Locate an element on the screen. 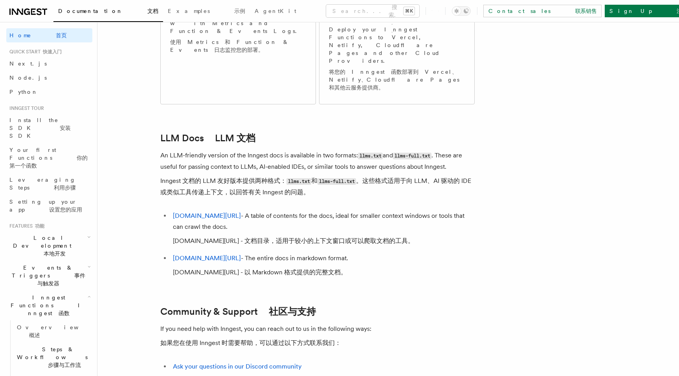  p: If you need help with Inngest, you can reach out to us in the following ways: is located at coordinates (317, 338).